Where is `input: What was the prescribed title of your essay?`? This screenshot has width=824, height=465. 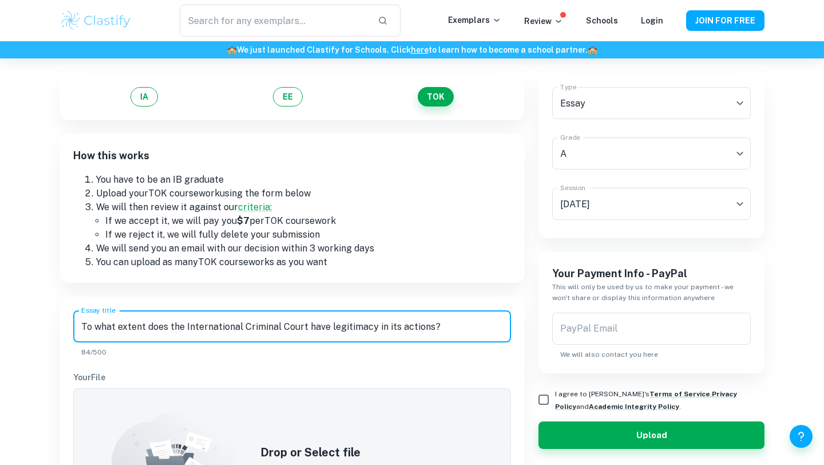
input: What was the prescribed title of your essay? is located at coordinates (292, 326).